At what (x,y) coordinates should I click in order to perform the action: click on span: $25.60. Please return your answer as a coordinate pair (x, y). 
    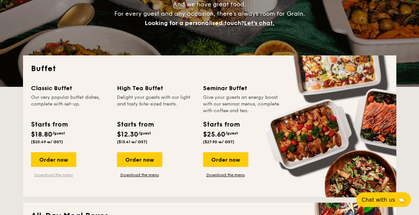
    Looking at the image, I should click on (214, 134).